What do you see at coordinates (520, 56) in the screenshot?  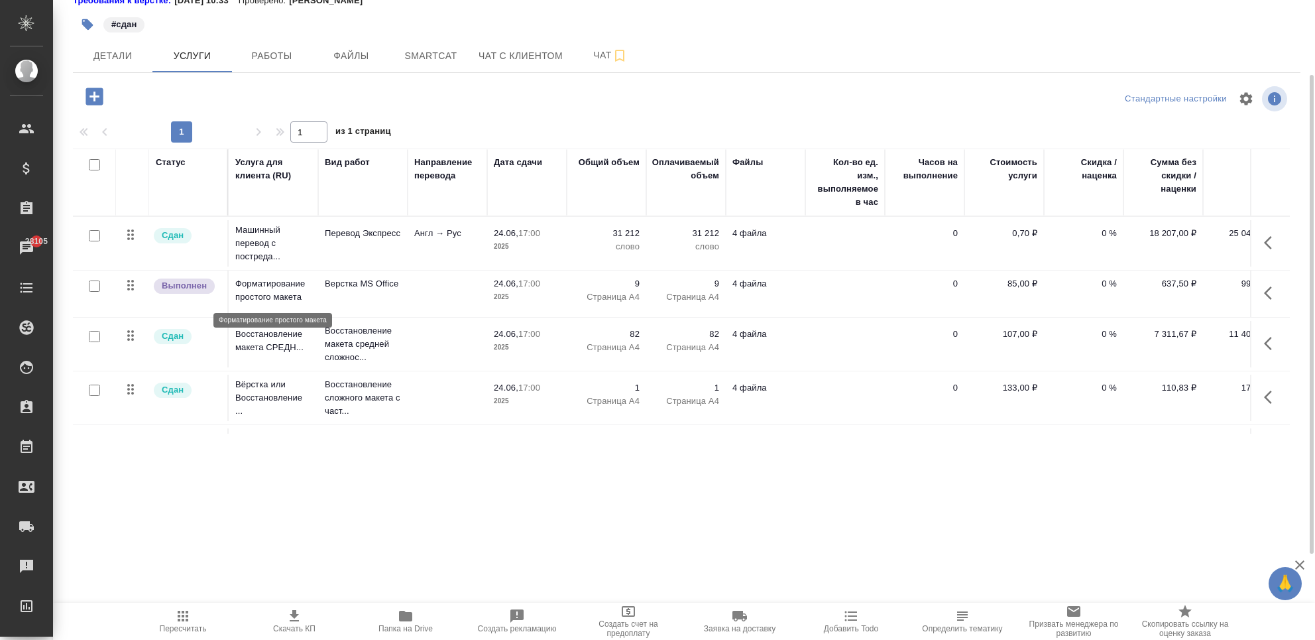 I see `span: Чат с клиентом` at bounding box center [520, 56].